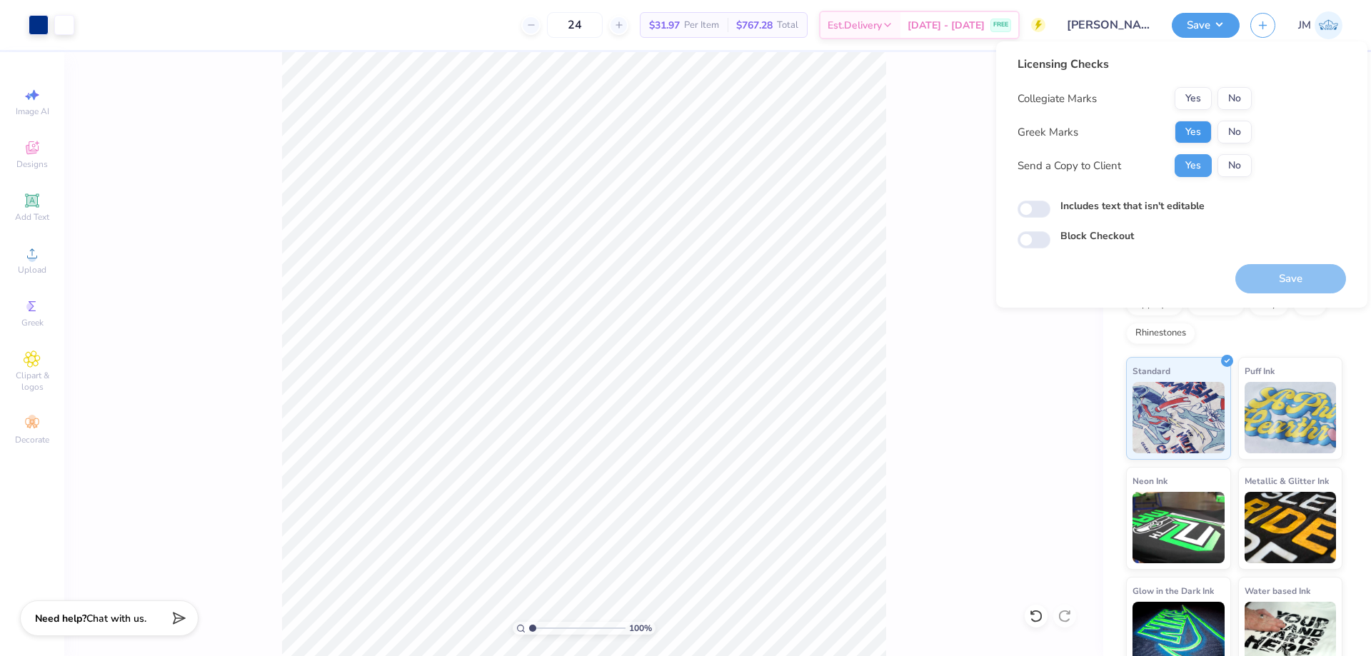  Describe the element at coordinates (32, 111) in the screenshot. I see `span: Image AI` at that location.